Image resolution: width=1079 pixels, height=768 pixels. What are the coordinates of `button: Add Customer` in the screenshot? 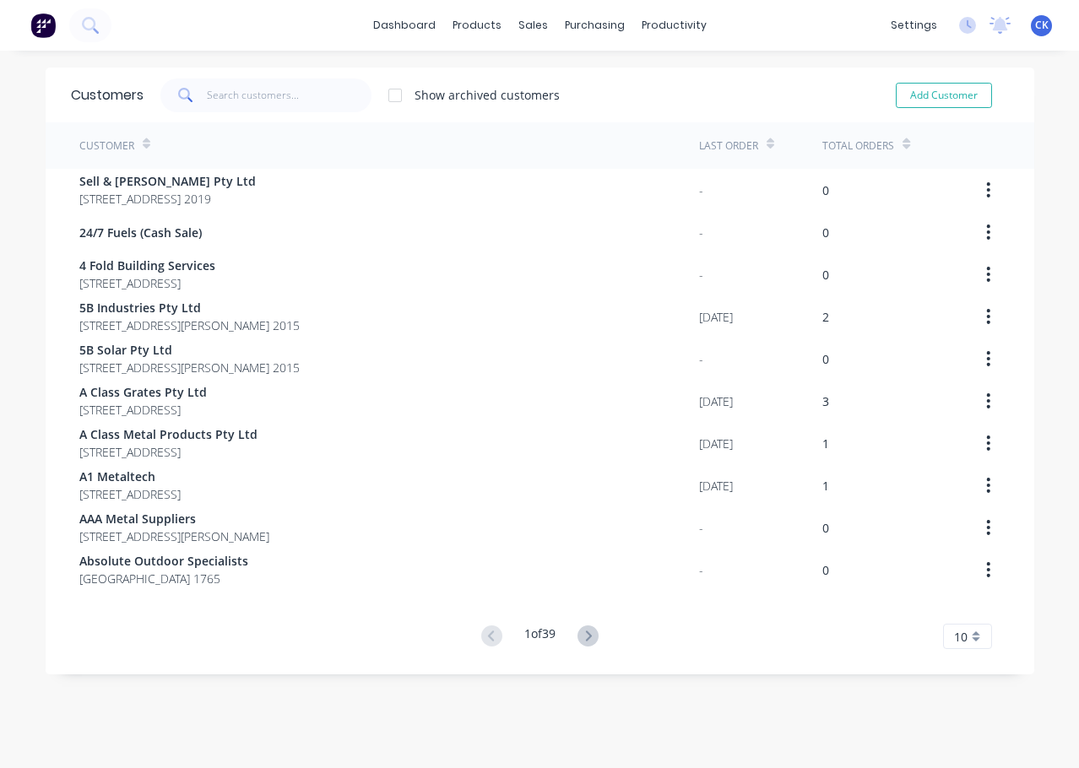 It's located at (944, 95).